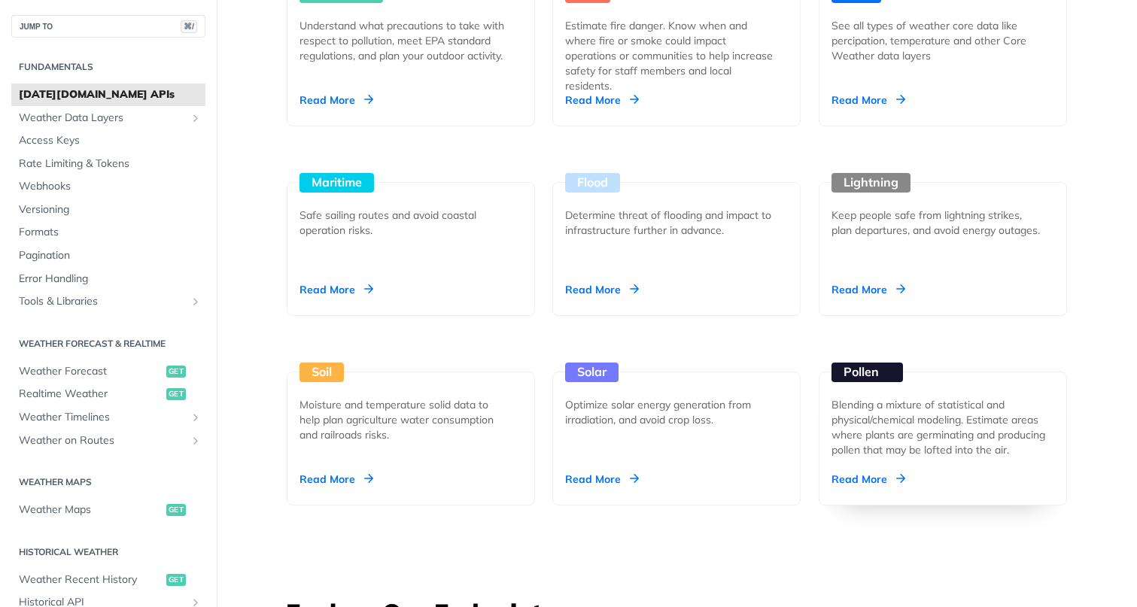 This screenshot has width=1137, height=607. Describe the element at coordinates (108, 67) in the screenshot. I see `h2: Fundamentals` at that location.